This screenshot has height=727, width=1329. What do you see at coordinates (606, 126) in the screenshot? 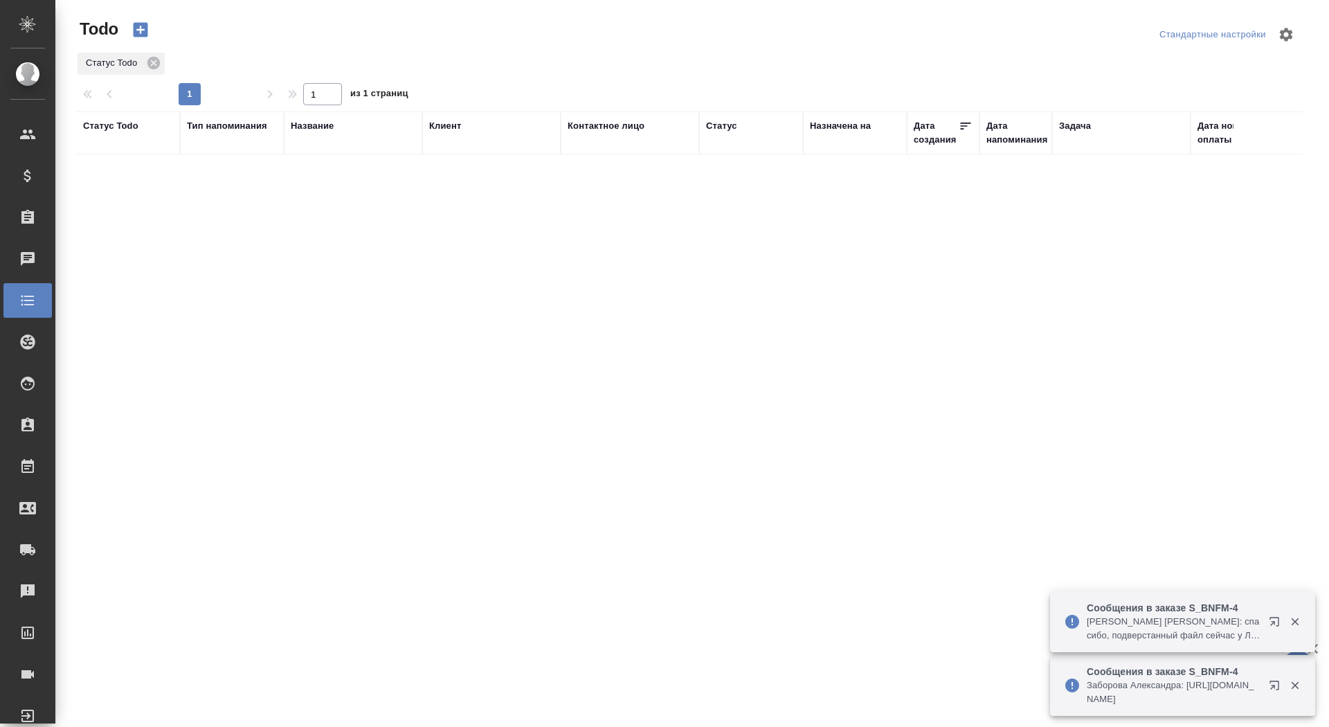
I see `div: Контактное лицо` at bounding box center [606, 126].